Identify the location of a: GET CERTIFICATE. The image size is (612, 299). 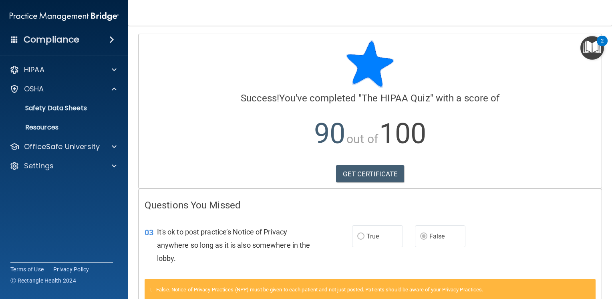
(370, 174).